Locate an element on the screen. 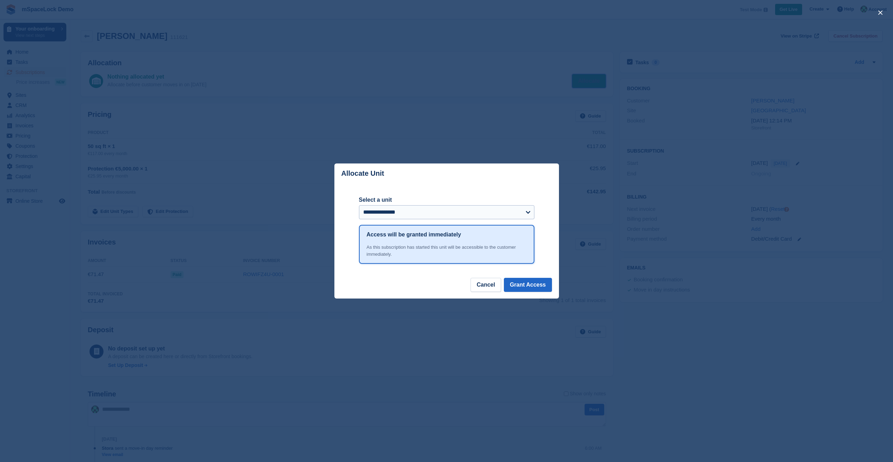 The width and height of the screenshot is (893, 462). label: Select a unit is located at coordinates (447, 200).